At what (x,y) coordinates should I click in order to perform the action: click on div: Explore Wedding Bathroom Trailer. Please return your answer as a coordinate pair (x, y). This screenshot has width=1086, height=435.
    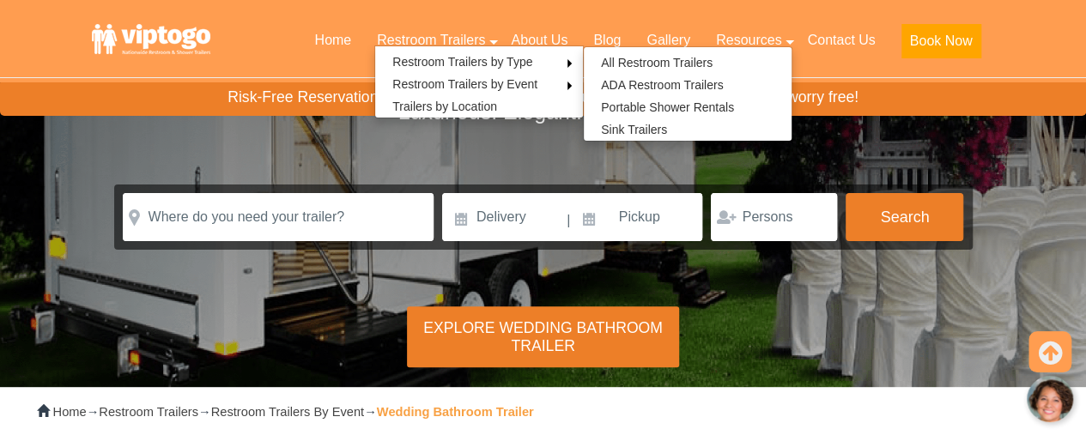
    Looking at the image, I should click on (543, 337).